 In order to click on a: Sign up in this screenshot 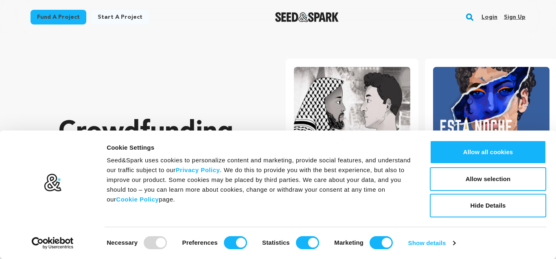, I will do `click(515, 17)`.